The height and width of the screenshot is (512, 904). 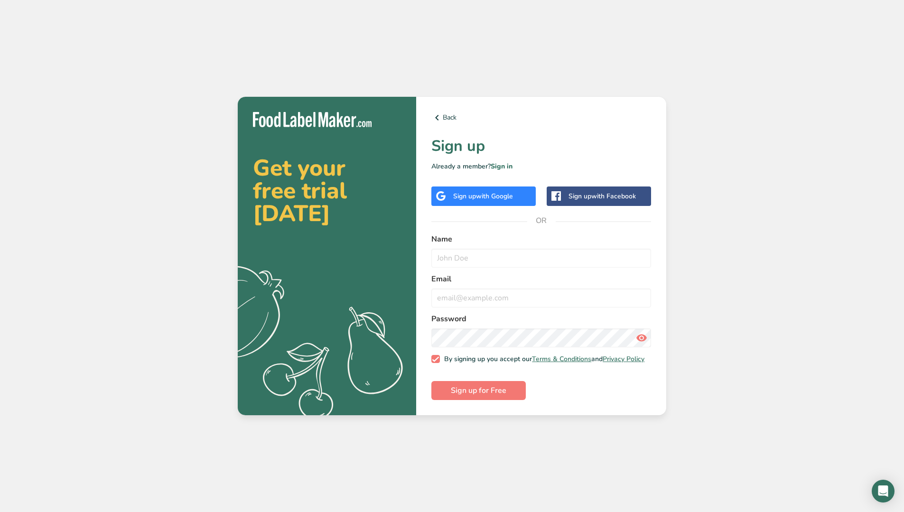 What do you see at coordinates (501, 166) in the screenshot?
I see `a: Sign in` at bounding box center [501, 166].